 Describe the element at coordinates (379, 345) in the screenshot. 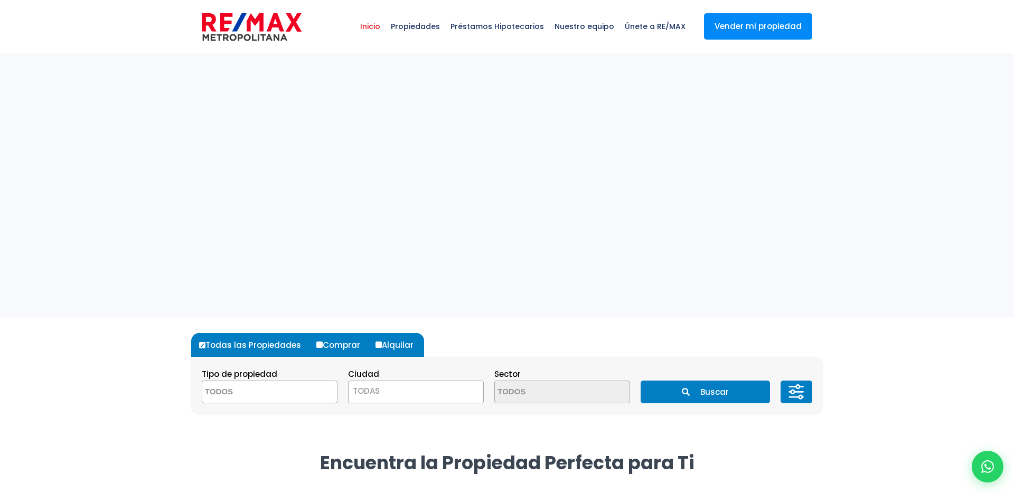

I see `input: Alquilar` at that location.